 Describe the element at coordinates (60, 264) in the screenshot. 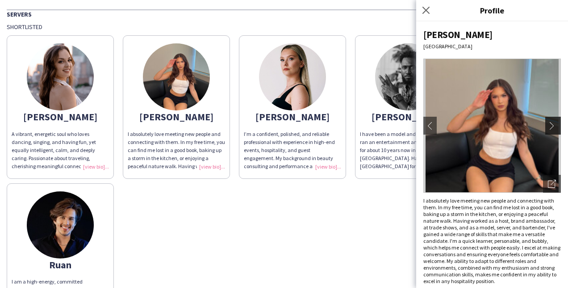

I see `div: Ruan` at that location.